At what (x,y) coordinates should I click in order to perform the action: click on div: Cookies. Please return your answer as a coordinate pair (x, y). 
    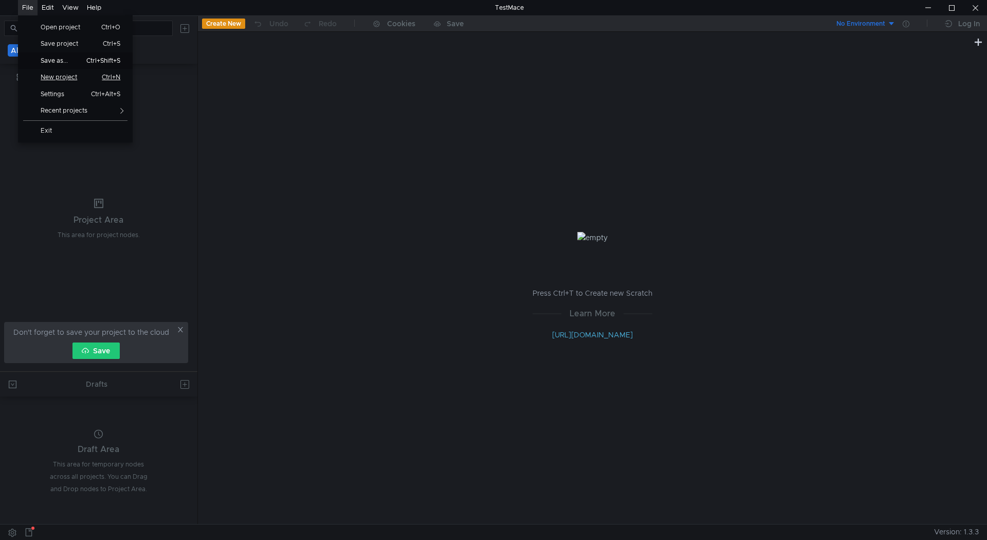
    Looking at the image, I should click on (401, 24).